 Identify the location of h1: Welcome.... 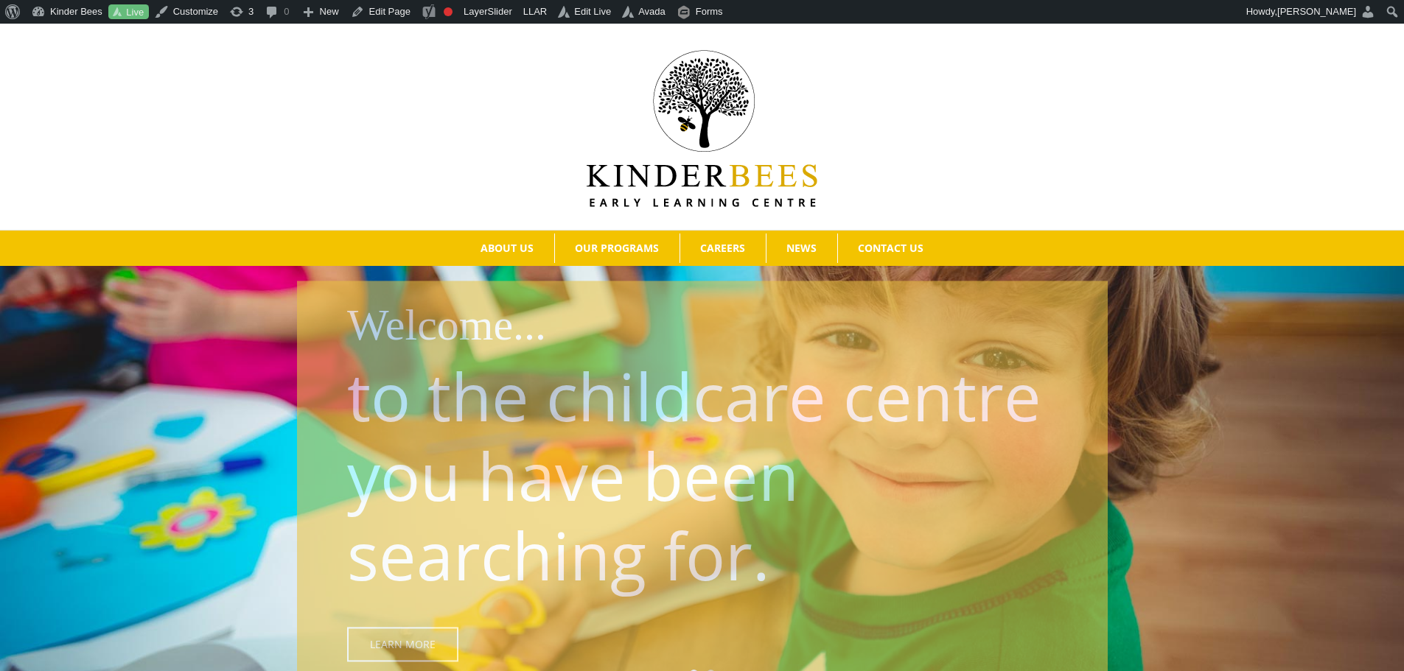
(721, 326).